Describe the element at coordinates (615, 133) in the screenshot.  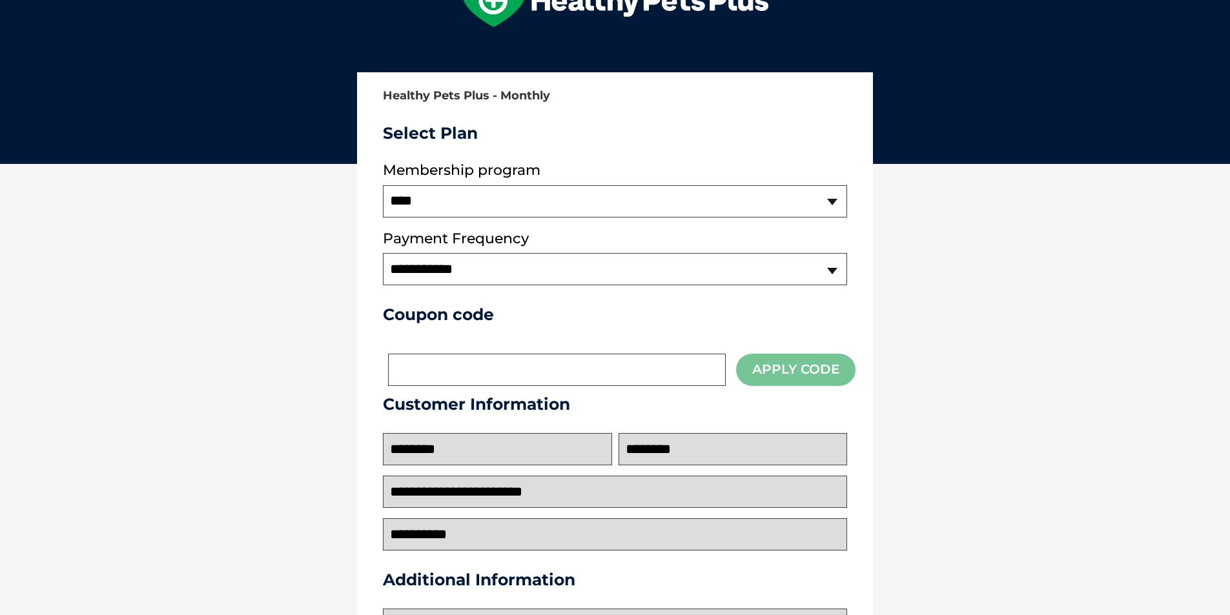
I see `h3: Select Plan` at that location.